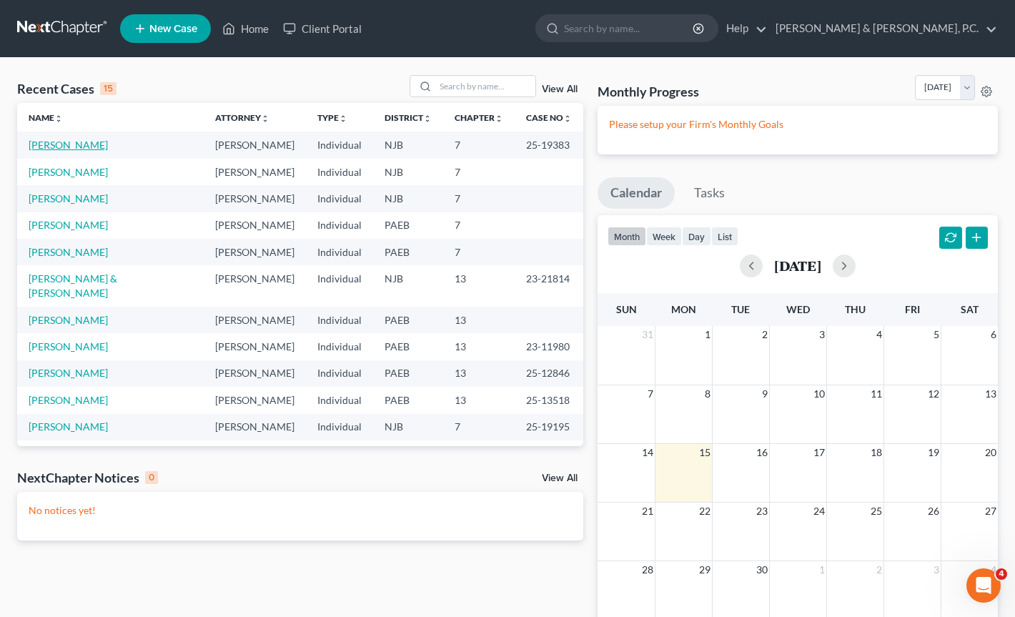 Image resolution: width=1015 pixels, height=617 pixels. What do you see at coordinates (994, 335) in the screenshot?
I see `span: 6` at bounding box center [994, 335].